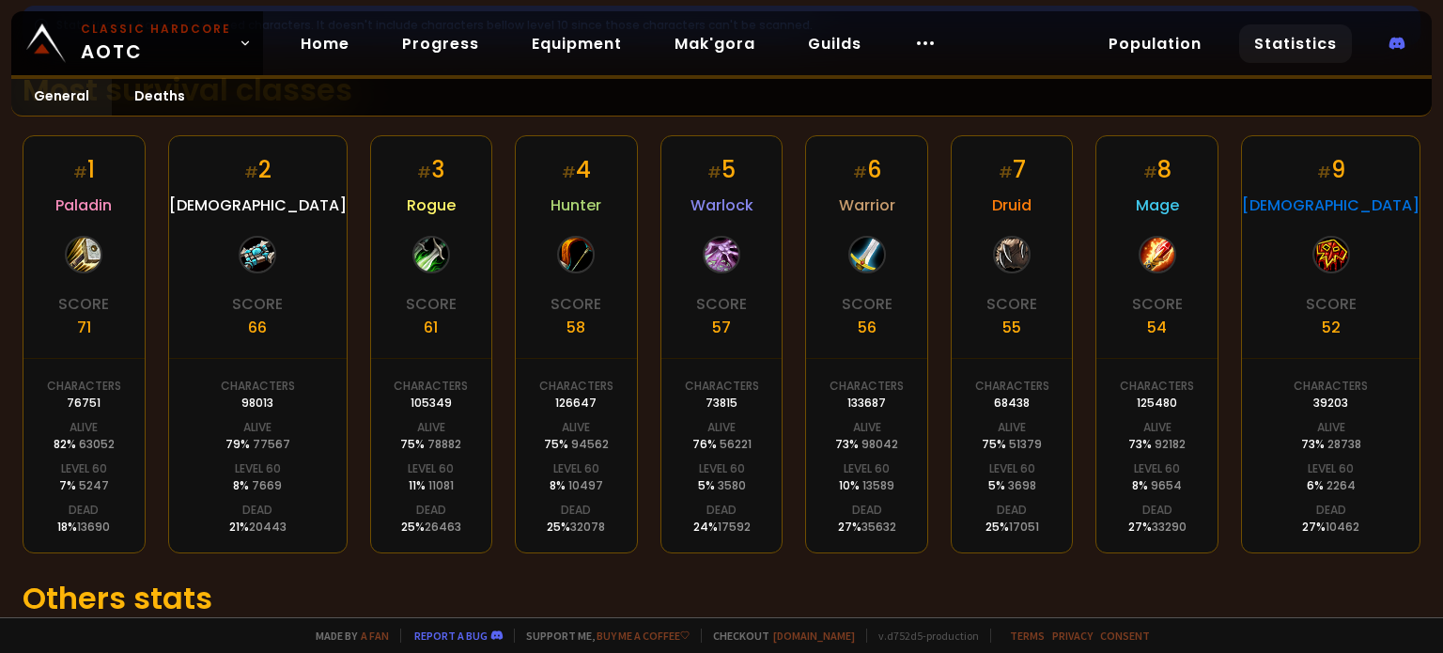 This screenshot has height=653, width=1443. I want to click on span: 17051, so click(1024, 526).